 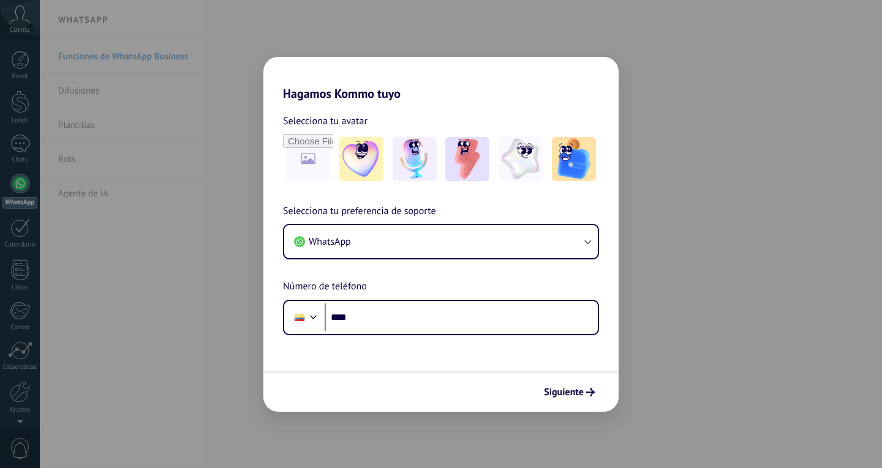 I want to click on img: -3.jpeg, so click(x=467, y=159).